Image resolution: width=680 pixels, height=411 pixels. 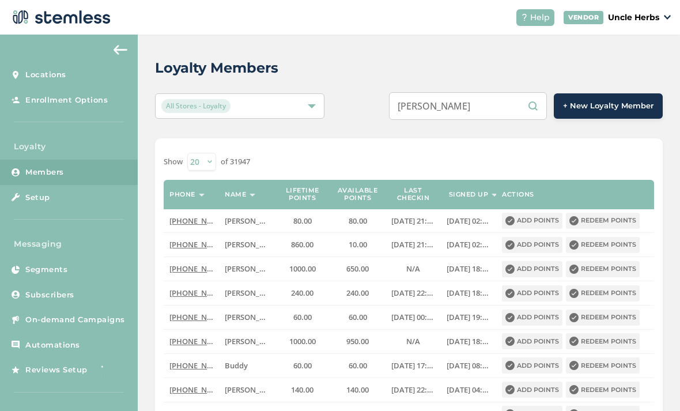 I want to click on p: Uncle Herbs, so click(x=633, y=17).